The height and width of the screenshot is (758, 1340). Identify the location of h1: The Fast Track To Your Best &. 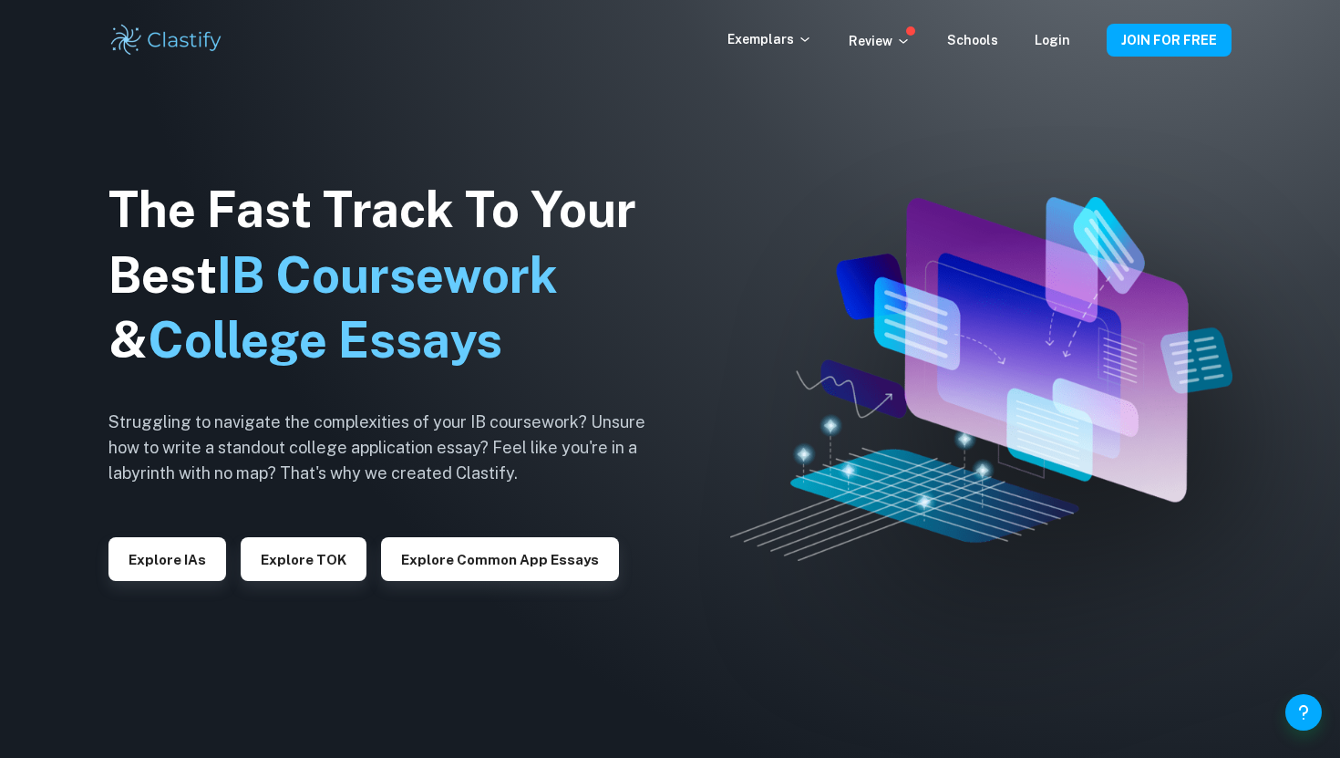
(391, 275).